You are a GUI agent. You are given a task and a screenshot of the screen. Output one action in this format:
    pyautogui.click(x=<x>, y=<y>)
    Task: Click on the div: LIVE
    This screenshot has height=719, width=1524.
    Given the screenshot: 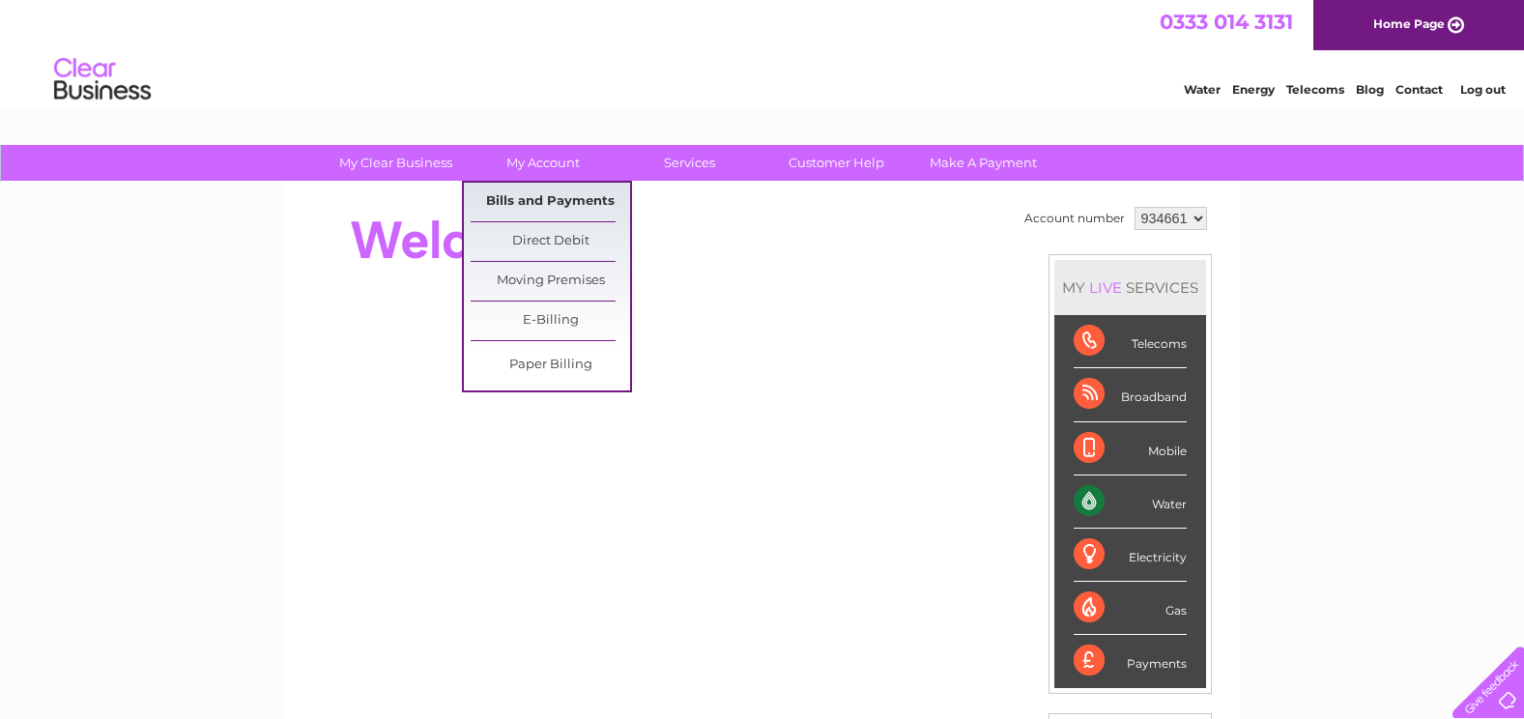 What is the action you would take?
    pyautogui.click(x=1105, y=287)
    